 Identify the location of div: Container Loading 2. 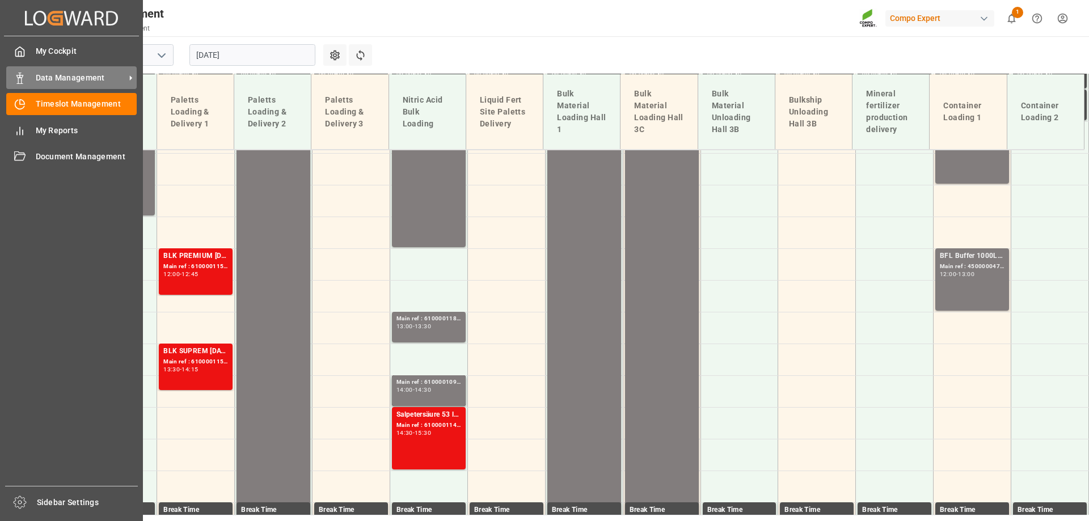
(1045, 112).